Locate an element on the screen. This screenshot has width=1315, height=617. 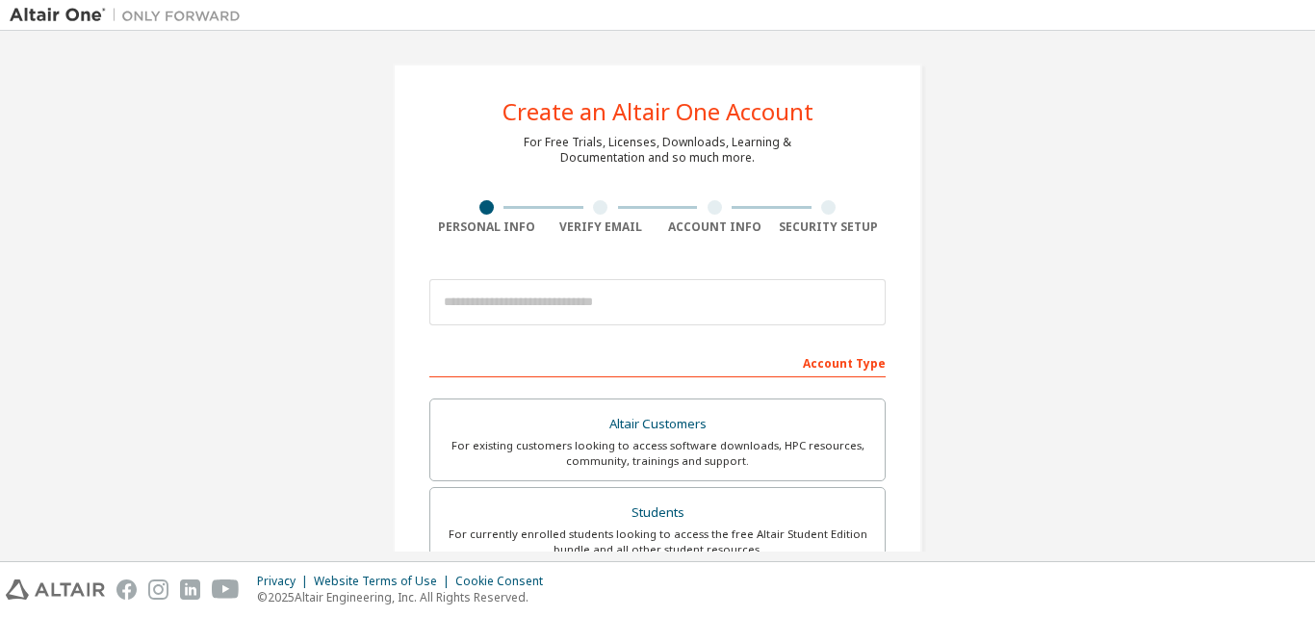
div: Security Setup is located at coordinates (829, 227).